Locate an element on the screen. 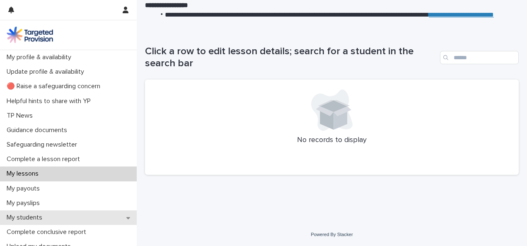 The height and width of the screenshot is (246, 527). p: Guidance documents is located at coordinates (38, 130).